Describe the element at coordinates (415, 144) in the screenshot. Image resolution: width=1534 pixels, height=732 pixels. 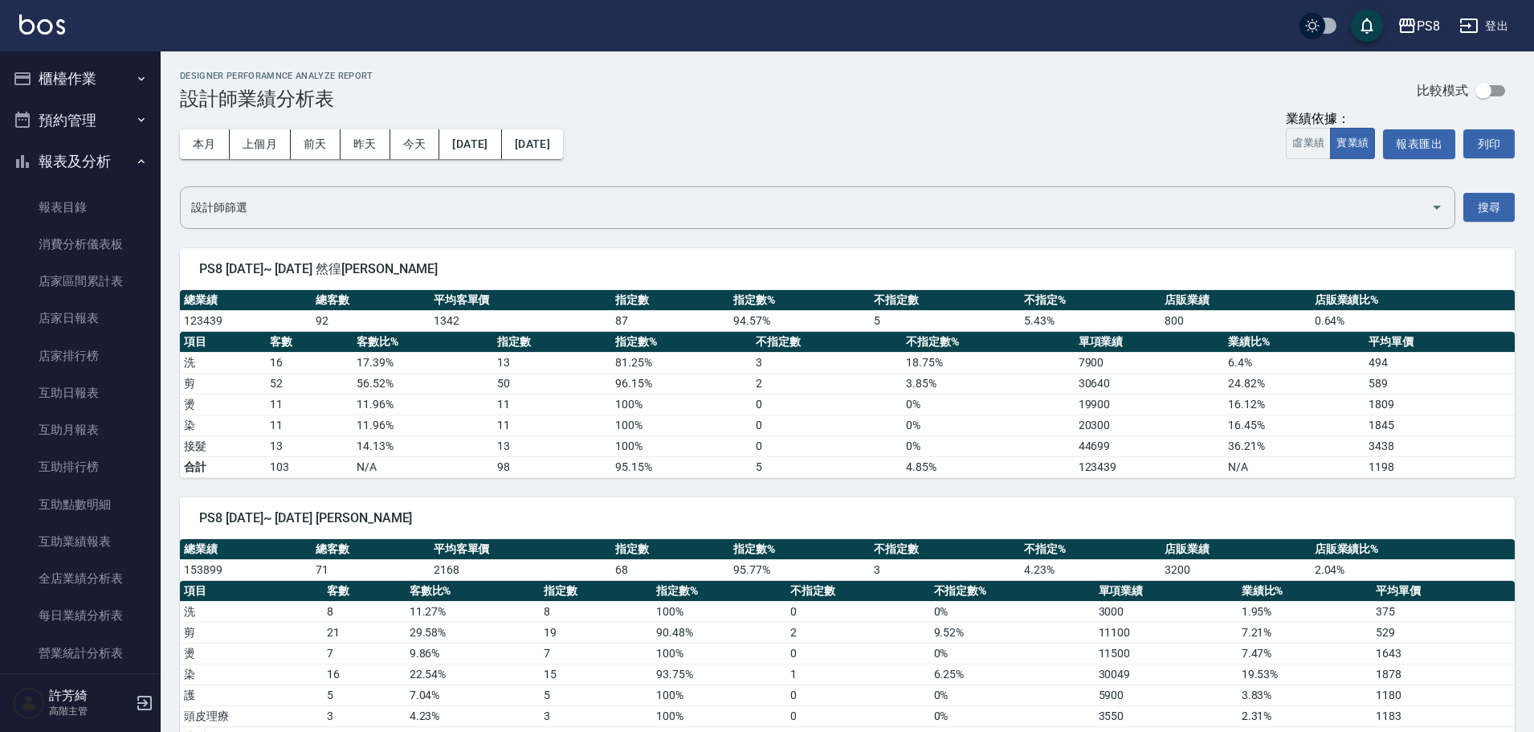
I see `button: 今天` at that location.